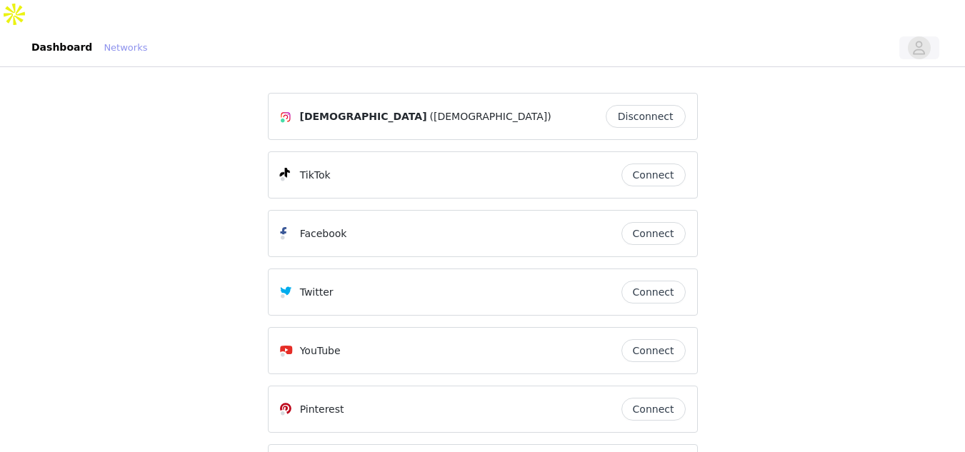 This screenshot has width=965, height=452. Describe the element at coordinates (286, 117) in the screenshot. I see `img: Instagram Icon` at that location.